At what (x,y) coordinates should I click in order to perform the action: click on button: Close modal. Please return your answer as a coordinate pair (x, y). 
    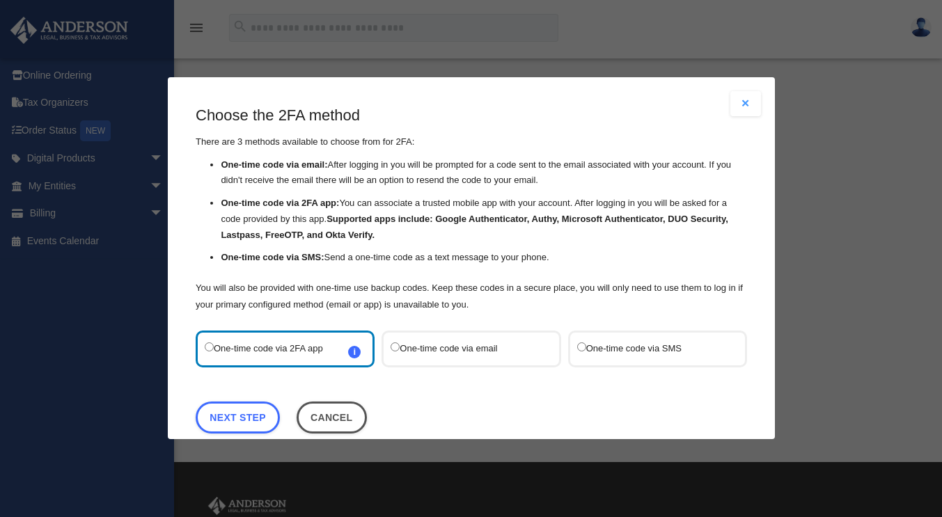
    Looking at the image, I should click on (746, 104).